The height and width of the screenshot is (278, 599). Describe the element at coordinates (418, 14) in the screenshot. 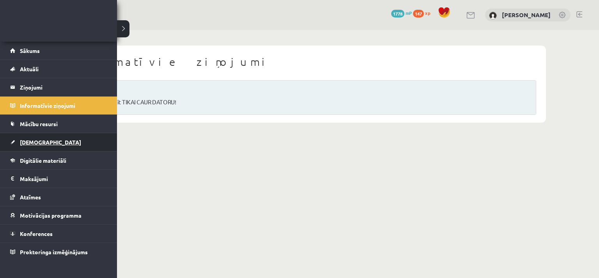

I see `span: 147` at that location.